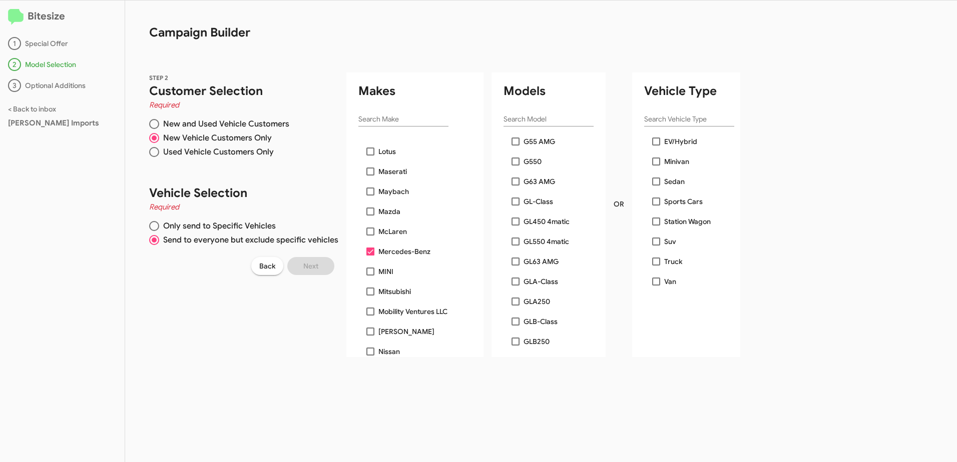  What do you see at coordinates (244, 193) in the screenshot?
I see `h1: Vehicle Selection` at bounding box center [244, 193].